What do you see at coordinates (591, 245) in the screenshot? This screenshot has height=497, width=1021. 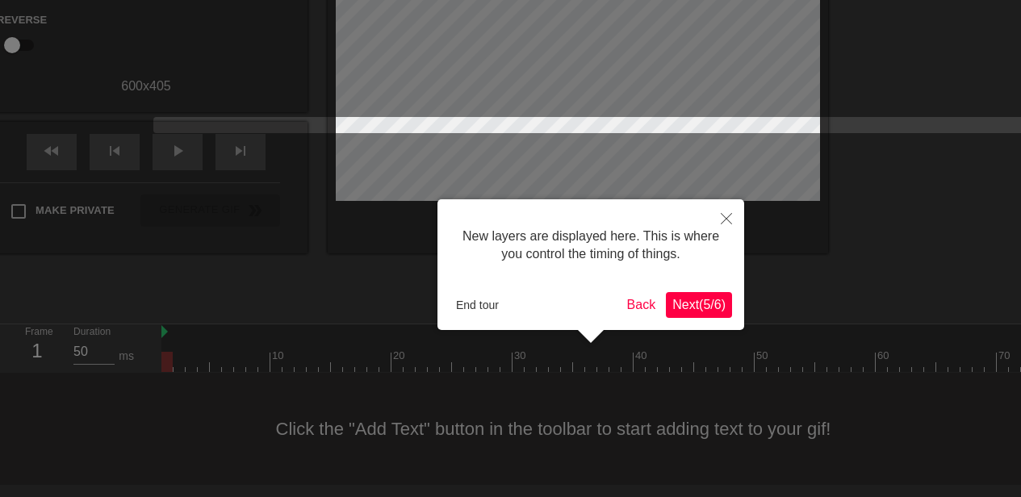 I see `div: New layers are displayed here. This is where you control the timing of things.` at bounding box center [591, 245].